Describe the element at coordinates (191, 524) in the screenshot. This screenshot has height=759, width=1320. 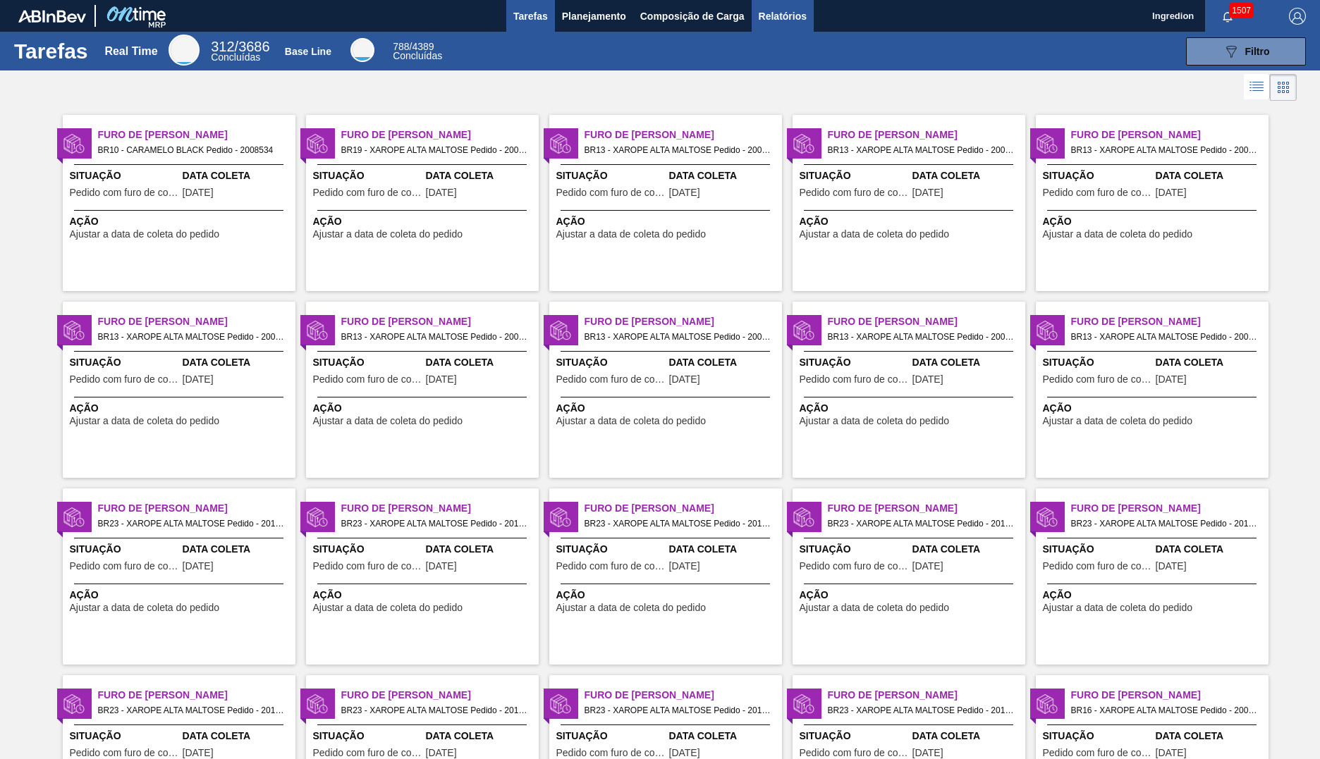
I see `span: BR23 - XAROPE ALTA MALTOSE Pedido - 2011906` at that location.